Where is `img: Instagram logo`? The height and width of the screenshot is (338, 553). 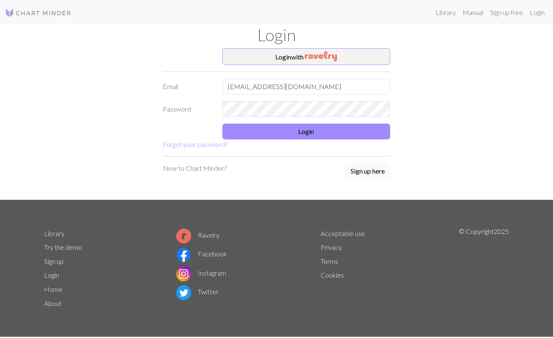 img: Instagram logo is located at coordinates (184, 274).